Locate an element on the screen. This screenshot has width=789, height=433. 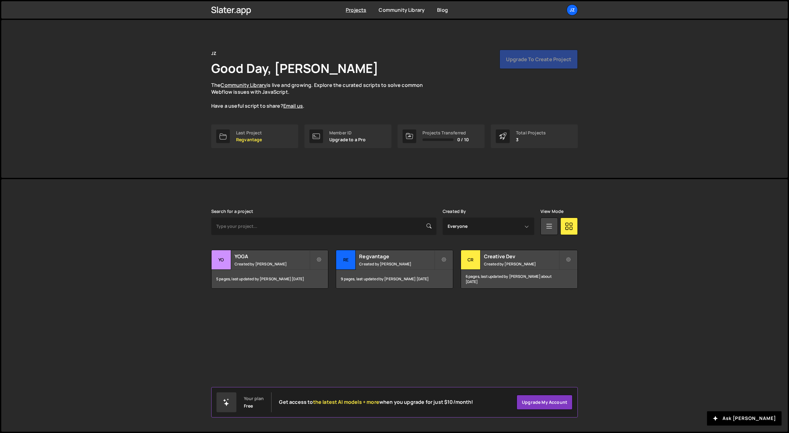
div: YO is located at coordinates (221, 260).